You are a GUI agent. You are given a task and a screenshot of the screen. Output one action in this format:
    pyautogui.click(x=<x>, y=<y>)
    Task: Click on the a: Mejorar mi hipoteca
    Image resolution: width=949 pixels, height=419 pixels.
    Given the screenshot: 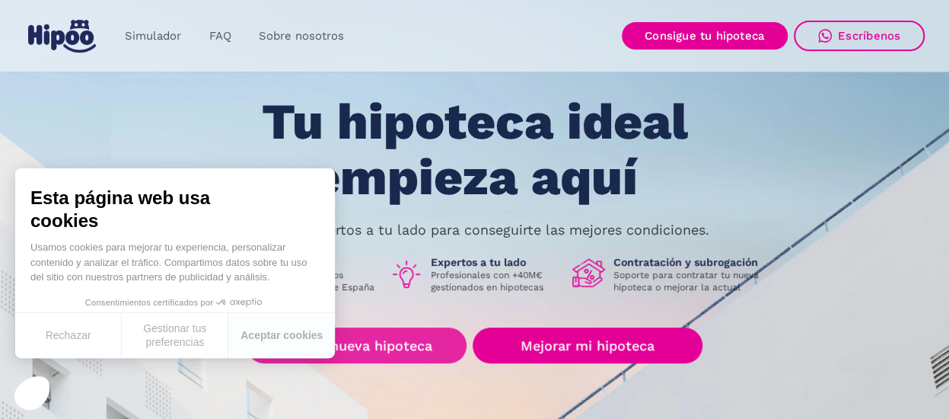 What is the action you would take?
    pyautogui.click(x=587, y=345)
    